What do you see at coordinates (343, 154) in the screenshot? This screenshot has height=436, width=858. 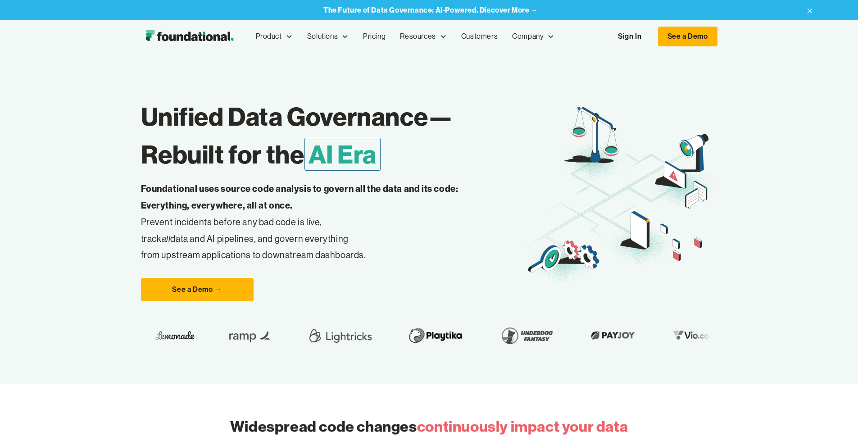 I see `span: AI Era` at bounding box center [343, 154].